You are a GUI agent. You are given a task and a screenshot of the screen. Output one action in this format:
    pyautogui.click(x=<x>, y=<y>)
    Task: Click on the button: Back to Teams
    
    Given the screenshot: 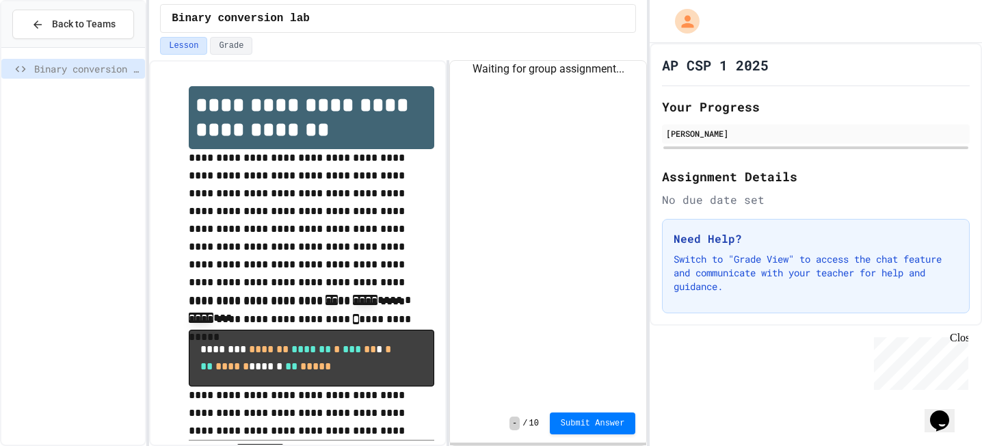 What is the action you would take?
    pyautogui.click(x=73, y=24)
    